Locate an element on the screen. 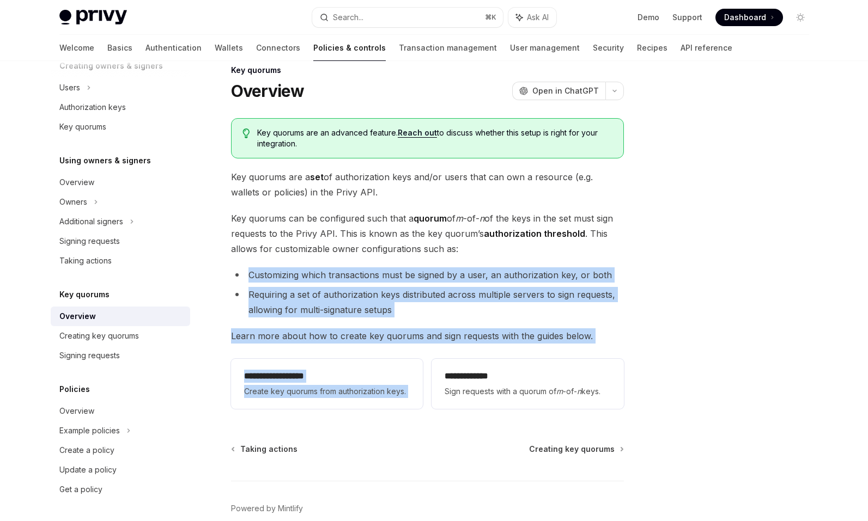 The width and height of the screenshot is (868, 521). div: Owners is located at coordinates (73, 202).